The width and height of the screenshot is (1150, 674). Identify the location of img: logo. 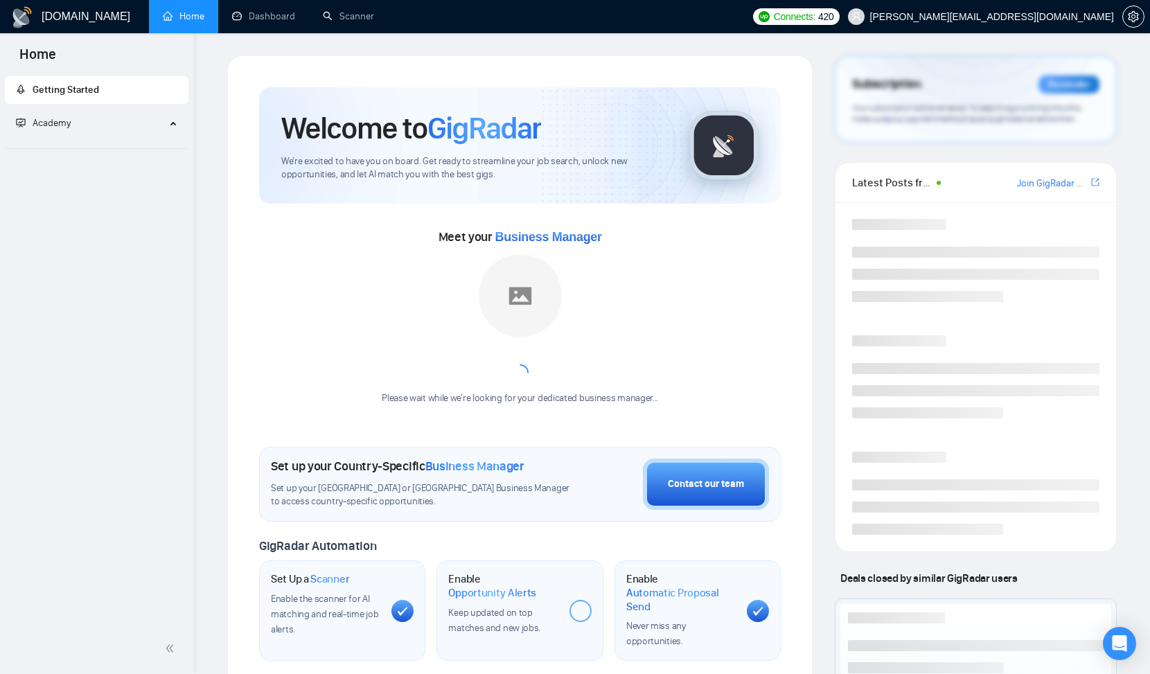
(22, 17).